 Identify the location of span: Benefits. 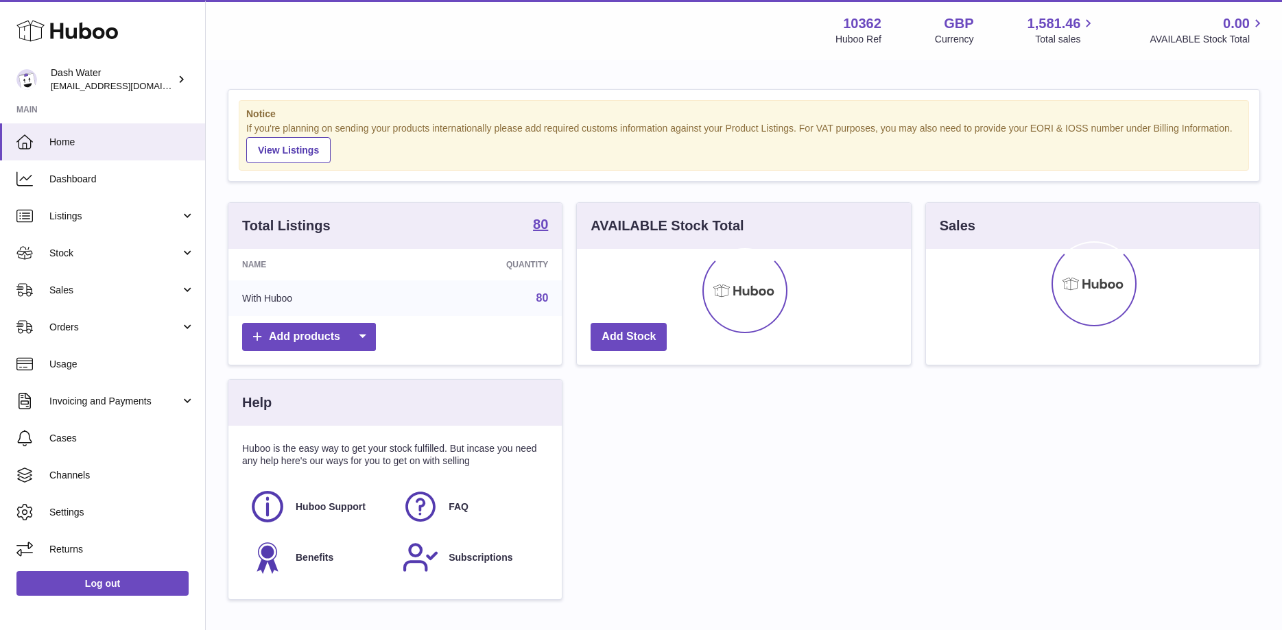
(314, 558).